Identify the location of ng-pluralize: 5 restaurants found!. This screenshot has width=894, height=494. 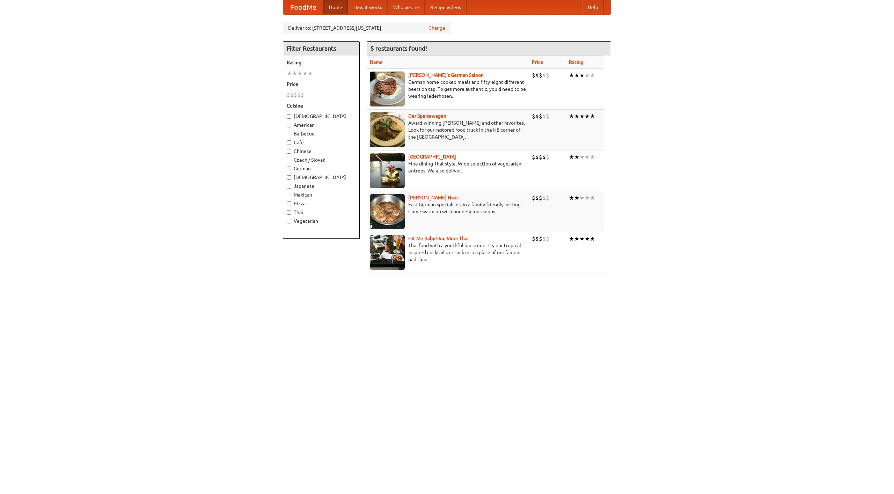
(399, 48).